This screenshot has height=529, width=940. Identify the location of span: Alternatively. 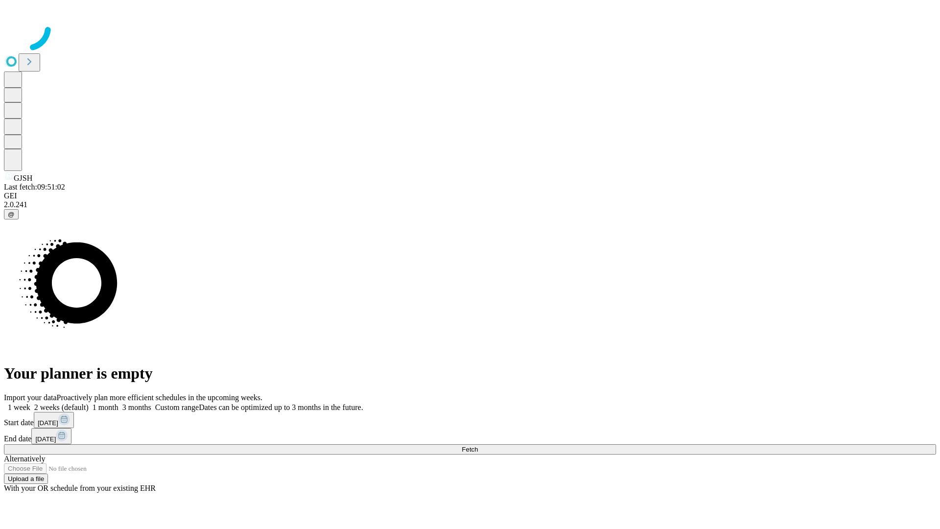
(24, 458).